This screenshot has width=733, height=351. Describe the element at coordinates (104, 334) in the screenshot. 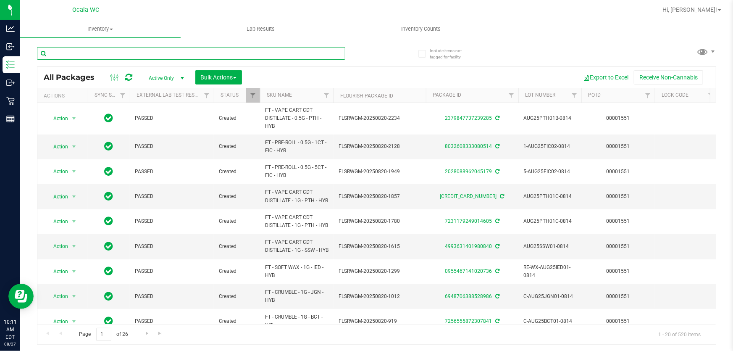

I see `input: 1` at that location.